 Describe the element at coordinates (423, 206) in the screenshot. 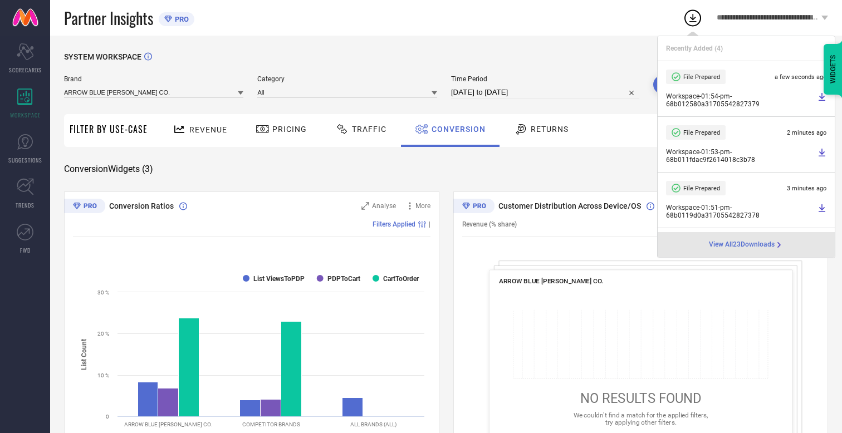

I see `span: More` at that location.